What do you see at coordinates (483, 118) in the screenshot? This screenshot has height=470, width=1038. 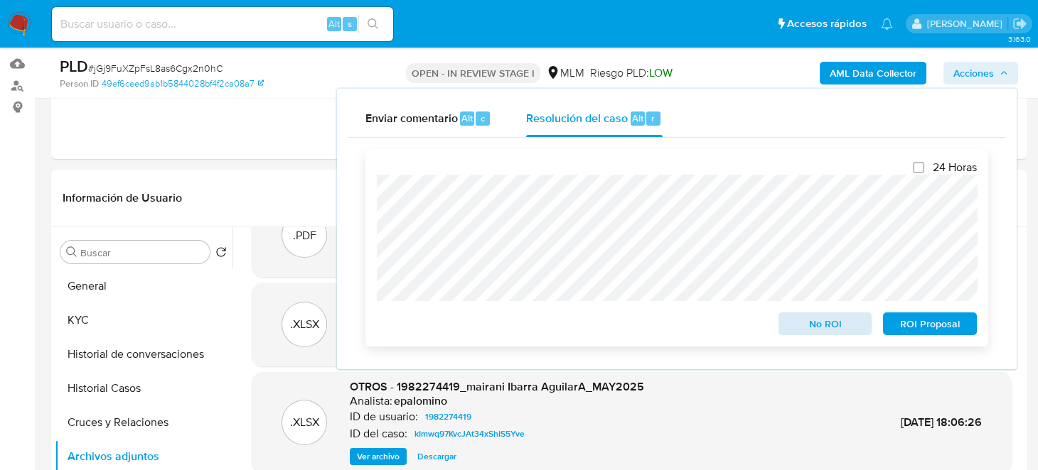 I see `span: c` at bounding box center [483, 118].